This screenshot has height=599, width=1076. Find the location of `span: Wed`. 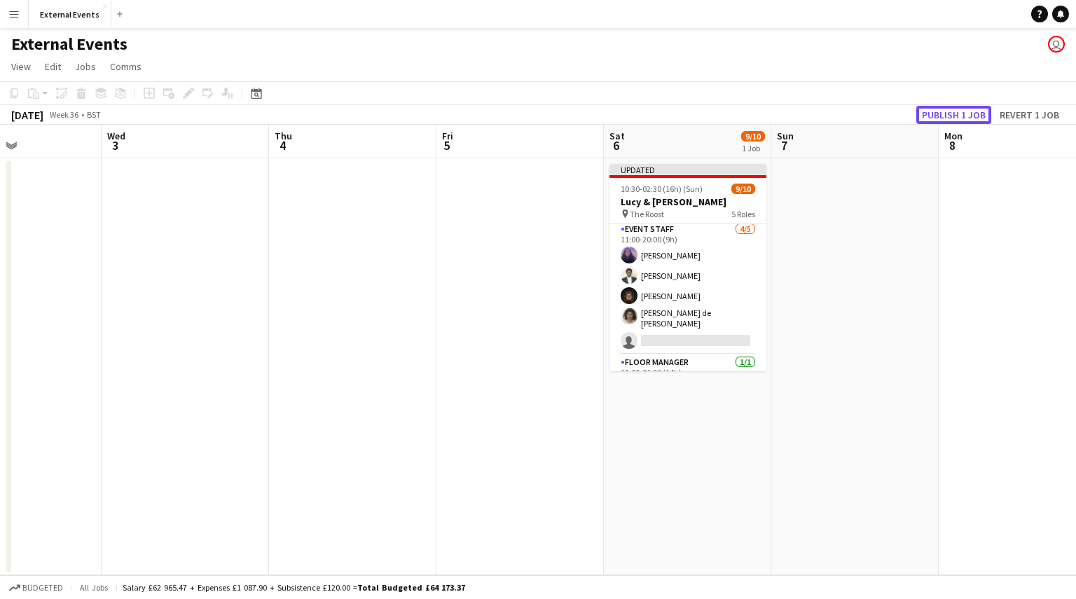

span: Wed is located at coordinates (116, 136).